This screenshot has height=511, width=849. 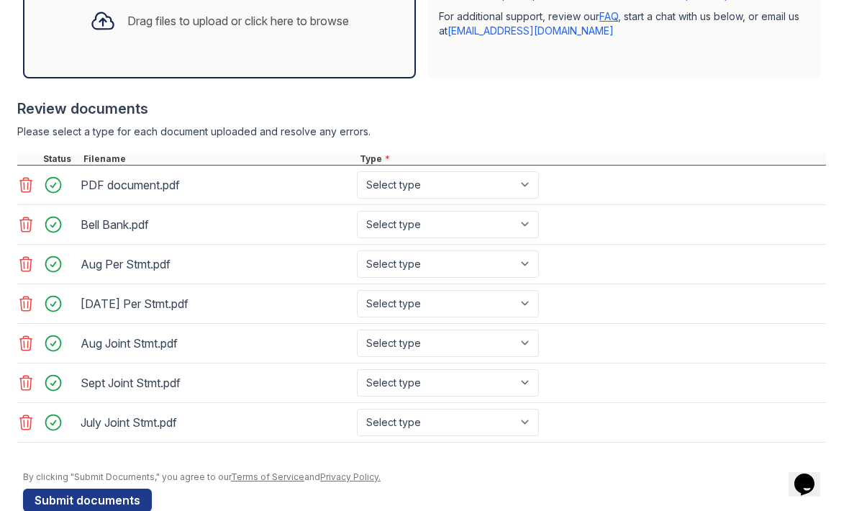 What do you see at coordinates (216, 224) in the screenshot?
I see `div: Bell Bank.pdf` at bounding box center [216, 224].